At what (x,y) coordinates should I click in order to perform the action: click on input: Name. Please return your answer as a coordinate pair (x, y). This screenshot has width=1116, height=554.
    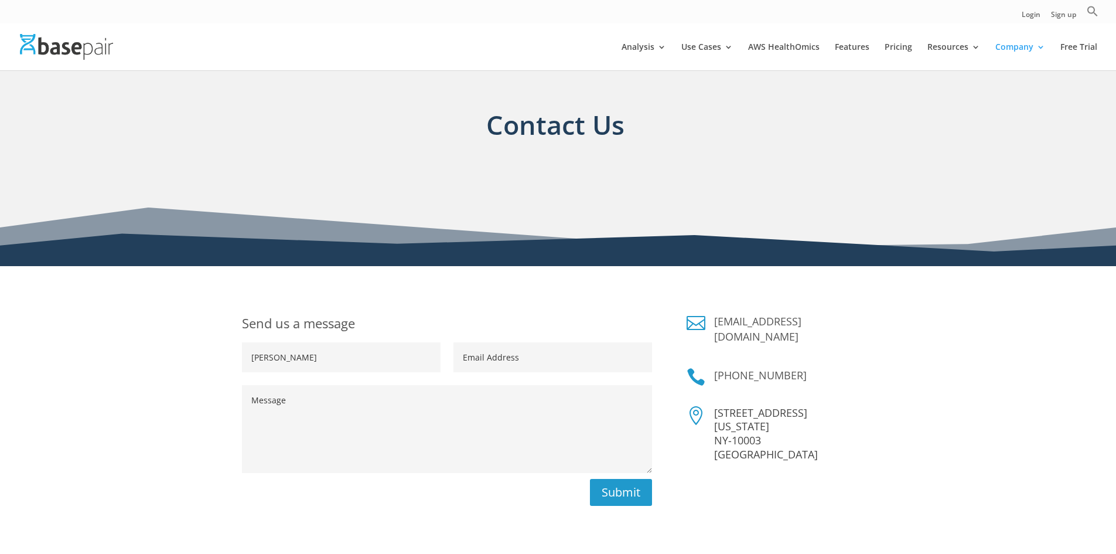
    Looking at the image, I should click on (341, 357).